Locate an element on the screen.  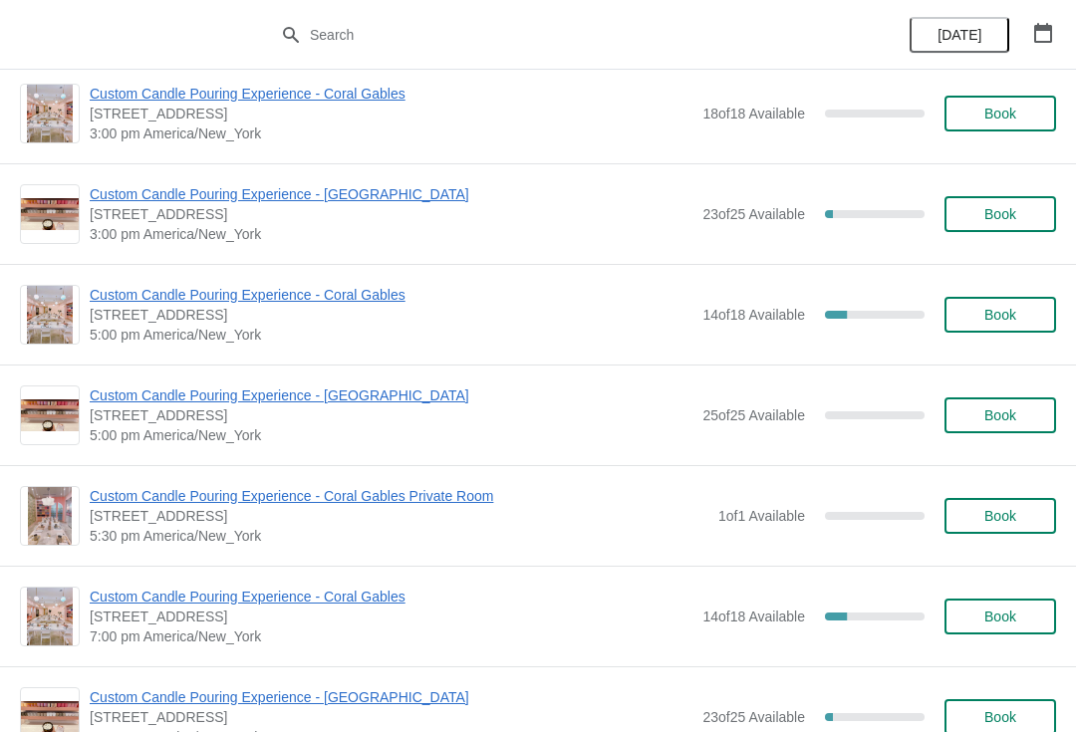
span: 5:30 pm America/New_York is located at coordinates (399, 536).